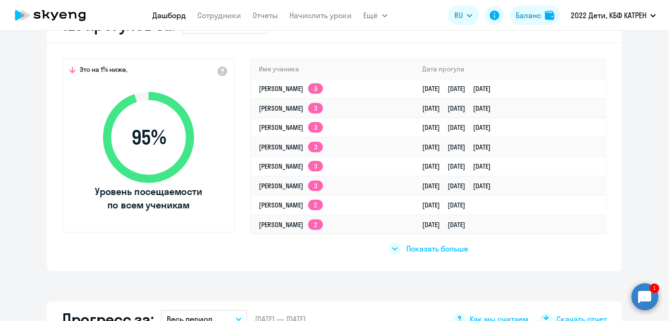 The image size is (669, 321). What do you see at coordinates (535, 15) in the screenshot?
I see `button: Балансbalance` at bounding box center [535, 15].